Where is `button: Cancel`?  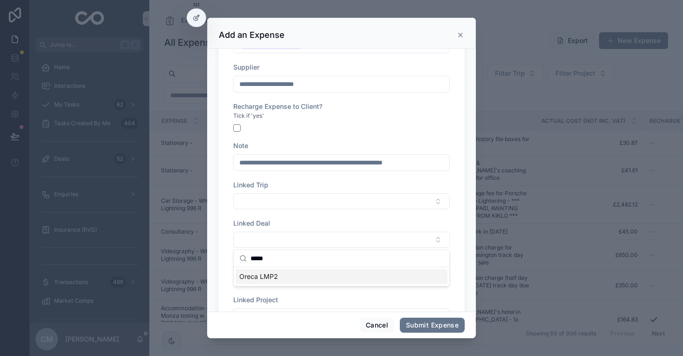
button: Cancel is located at coordinates (377, 325).